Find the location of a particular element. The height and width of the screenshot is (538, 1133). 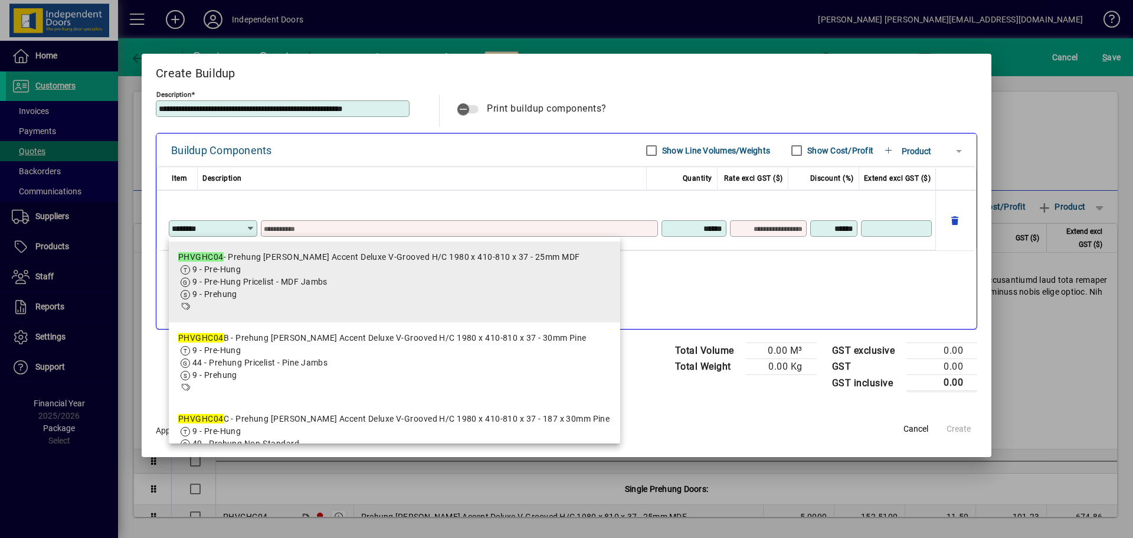

span: 40 - Prehung Non-Standard is located at coordinates (245, 443).